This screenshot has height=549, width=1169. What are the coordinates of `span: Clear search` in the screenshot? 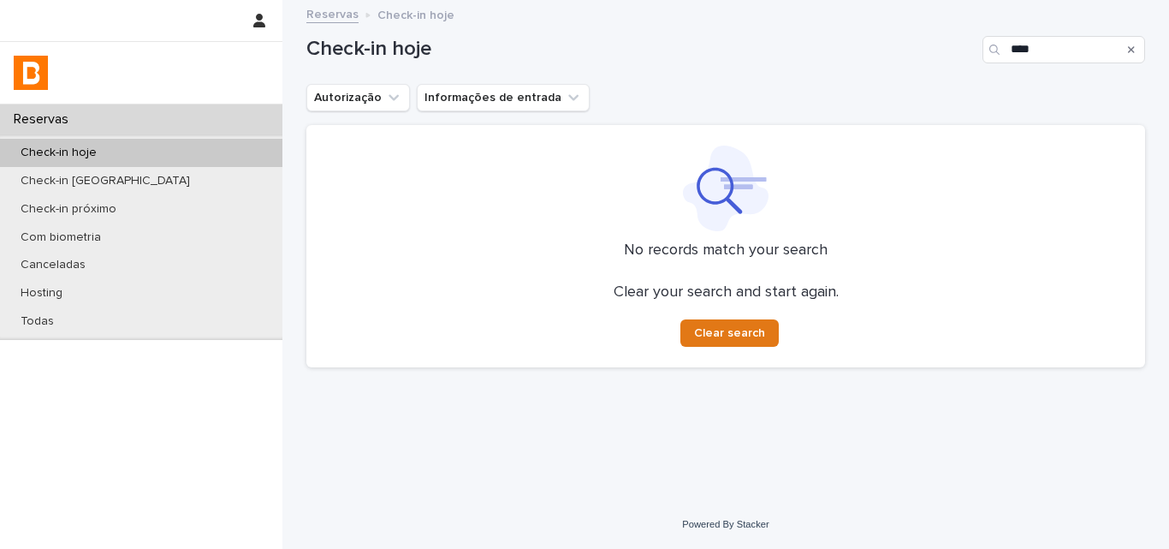 It's located at (729, 333).